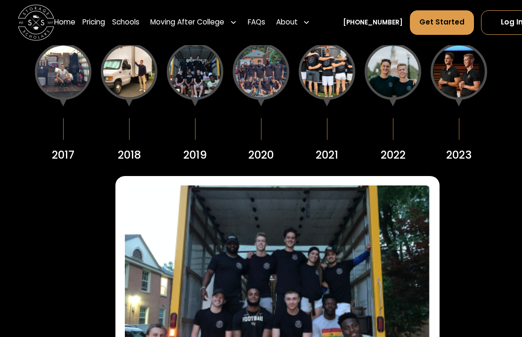 The width and height of the screenshot is (522, 337). Describe the element at coordinates (94, 23) in the screenshot. I see `a: Pricing` at that location.